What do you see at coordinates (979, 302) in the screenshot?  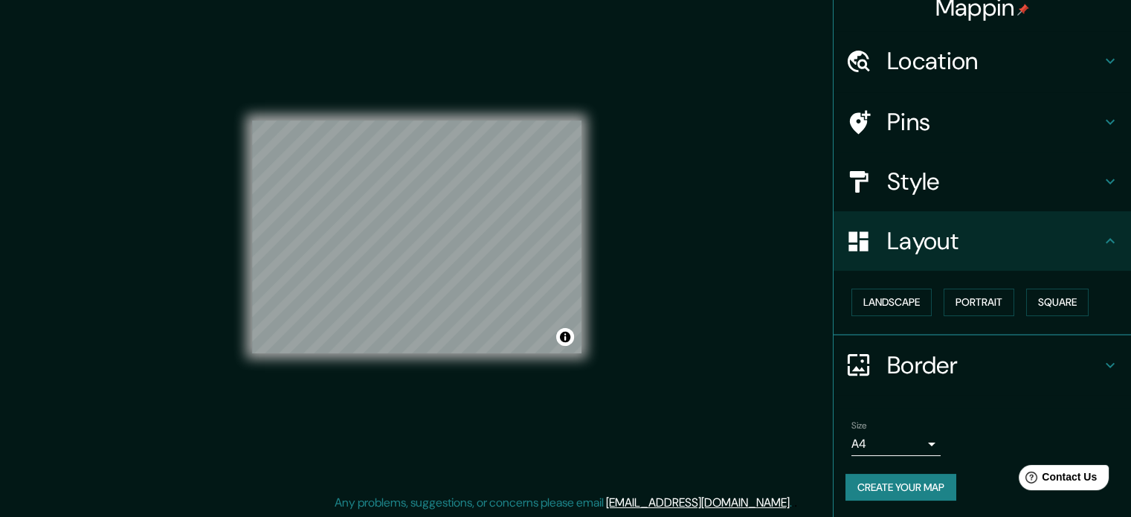 I see `button: Portrait` at bounding box center [979, 302].